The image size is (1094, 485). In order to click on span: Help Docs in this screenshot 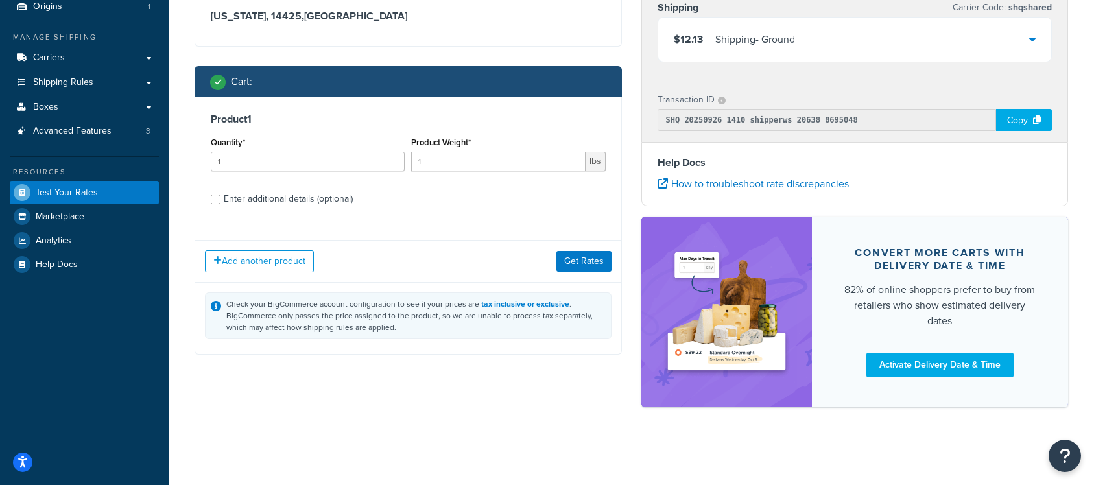, I will do `click(56, 264)`.